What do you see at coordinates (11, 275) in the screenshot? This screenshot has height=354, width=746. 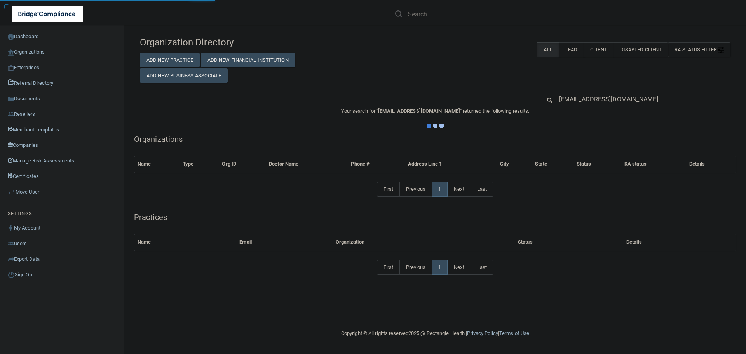 I see `img: ic_power_dark.7ecde6b1.png` at bounding box center [11, 275].